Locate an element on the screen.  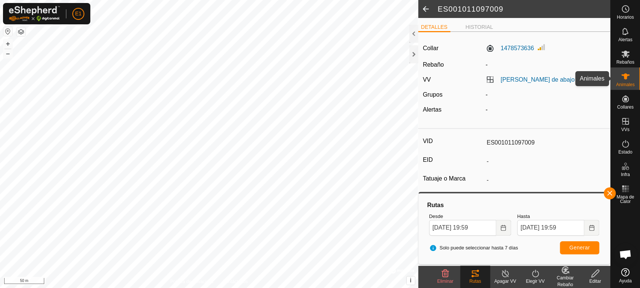
label: Desde is located at coordinates (470, 217).